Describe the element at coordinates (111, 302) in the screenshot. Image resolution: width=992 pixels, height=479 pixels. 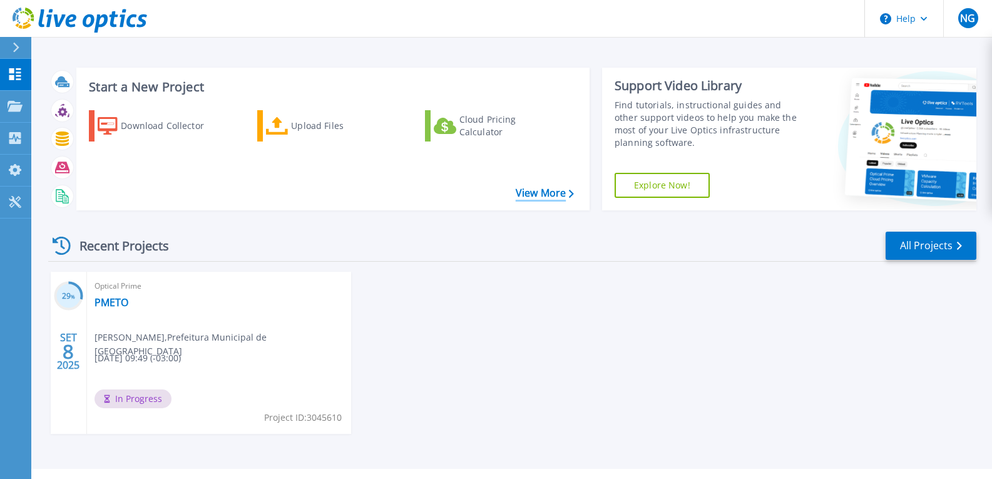
I see `a: PMETO` at that location.